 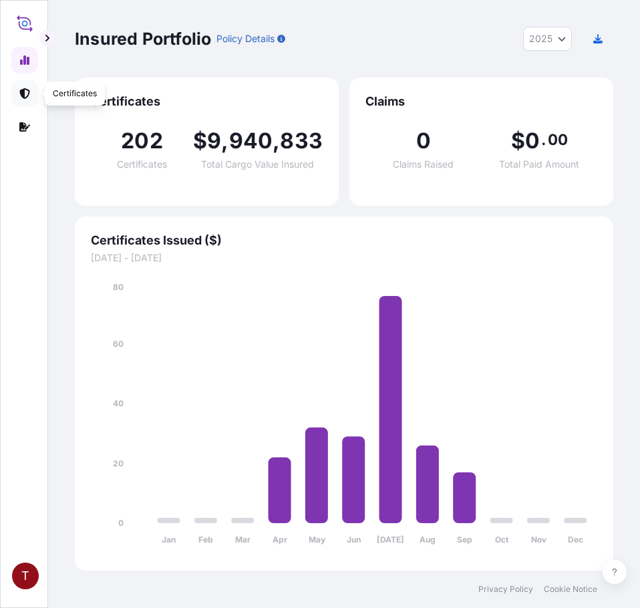 What do you see at coordinates (245, 39) in the screenshot?
I see `p: Policy Details` at bounding box center [245, 39].